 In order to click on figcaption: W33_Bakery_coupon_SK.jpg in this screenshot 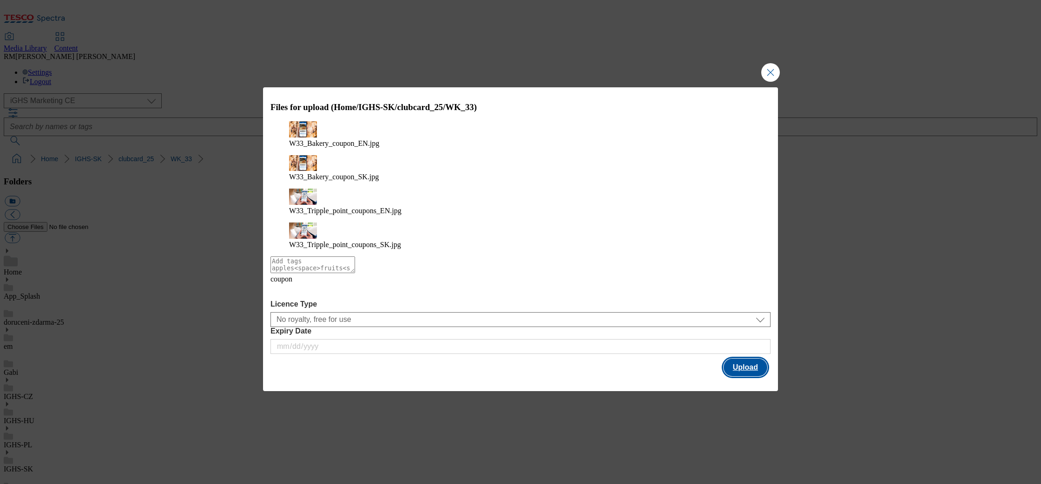, I will do `click(520, 177)`.